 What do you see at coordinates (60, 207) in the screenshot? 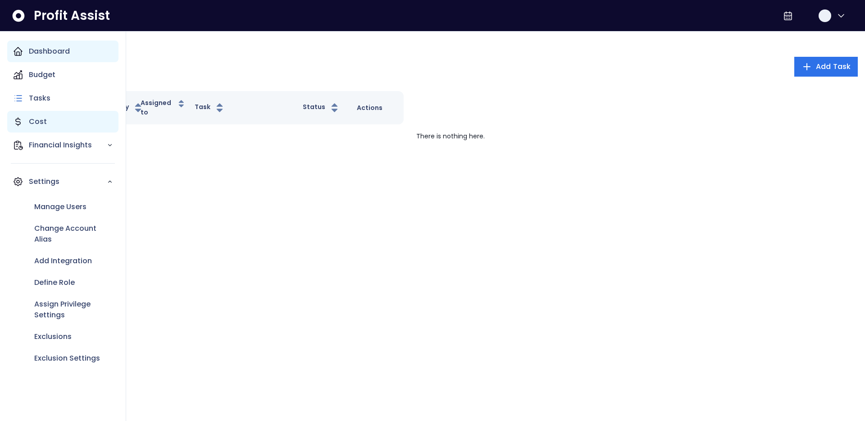
I see `p: Manage Users` at bounding box center [60, 207].